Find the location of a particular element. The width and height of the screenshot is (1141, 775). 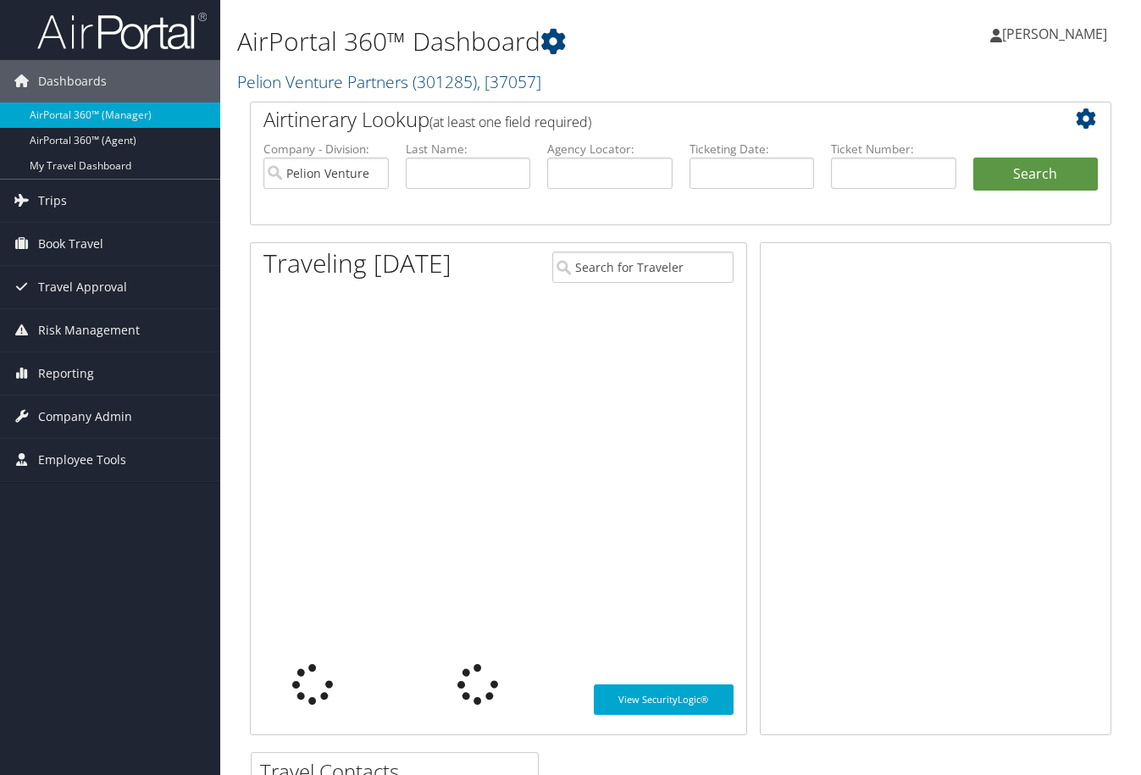

span: ( 301285 ) is located at coordinates (445, 81).